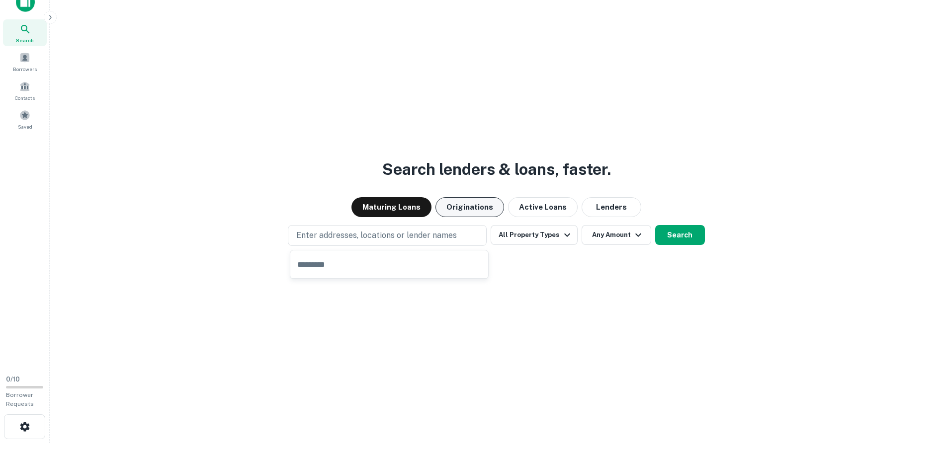 This screenshot has width=943, height=459. Describe the element at coordinates (25, 40) in the screenshot. I see `span: Search` at that location.